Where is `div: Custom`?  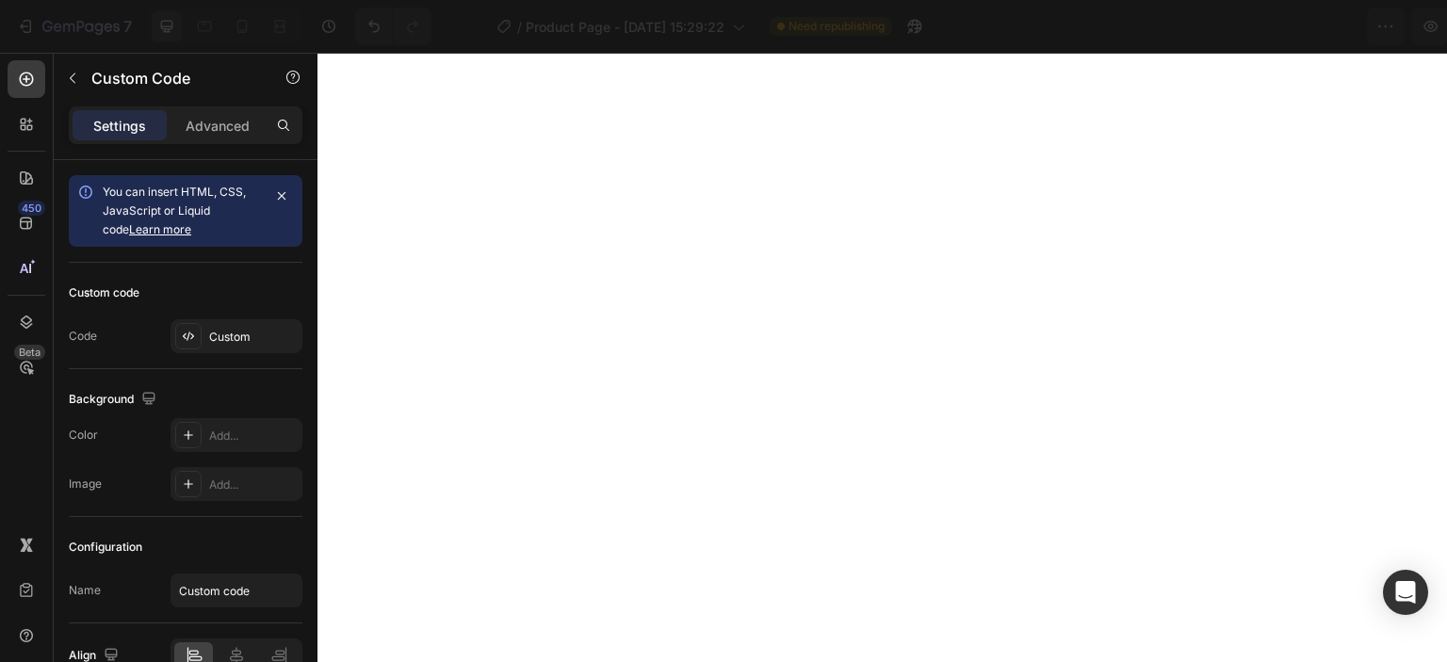
div: Custom is located at coordinates (253, 337).